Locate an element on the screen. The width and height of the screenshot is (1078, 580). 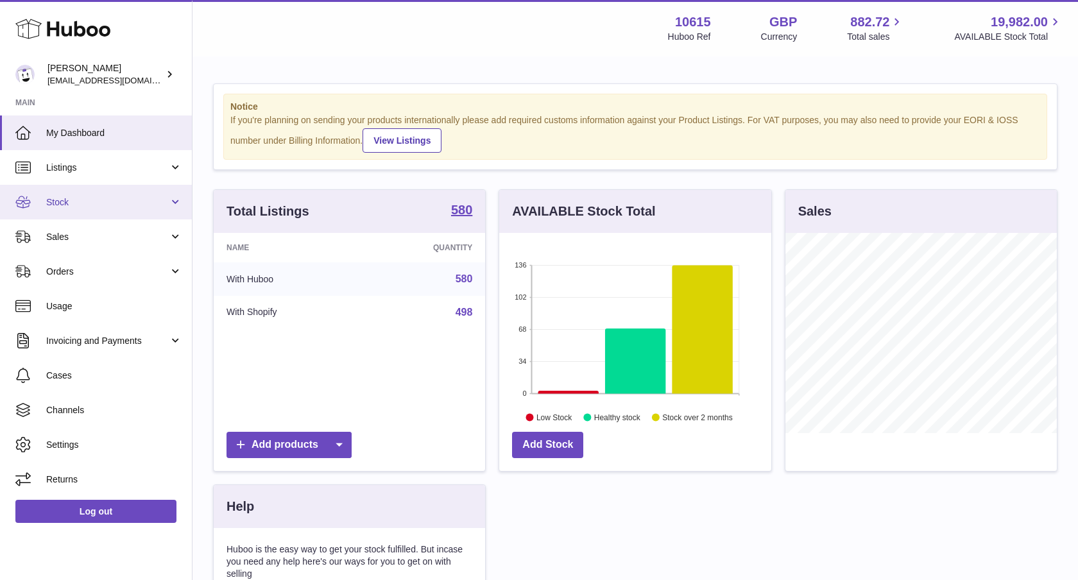
img: fulfillment@fable.com is located at coordinates (25, 74).